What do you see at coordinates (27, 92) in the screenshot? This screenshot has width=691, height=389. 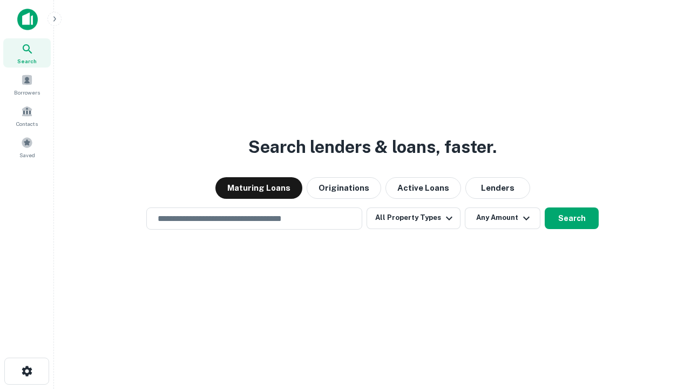 I see `span: Borrowers` at bounding box center [27, 92].